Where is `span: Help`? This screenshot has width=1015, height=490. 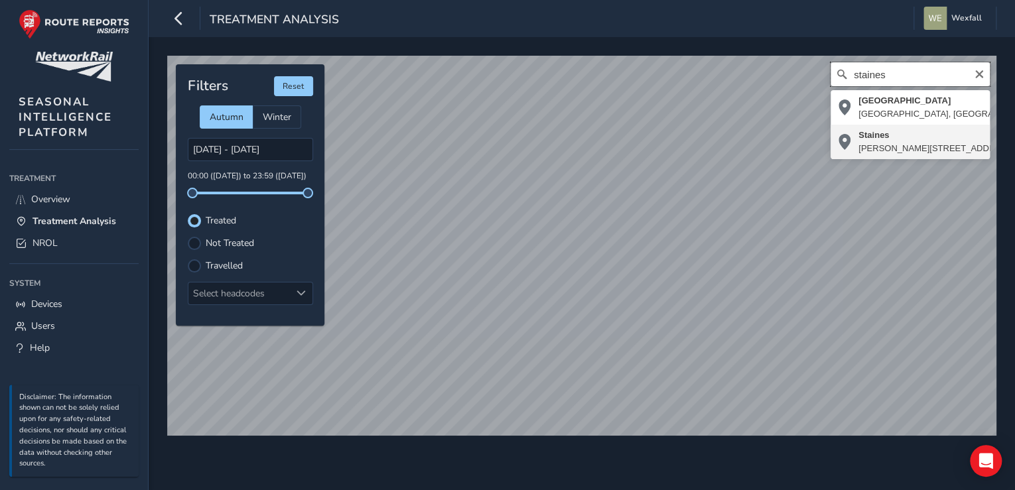 span: Help is located at coordinates (40, 348).